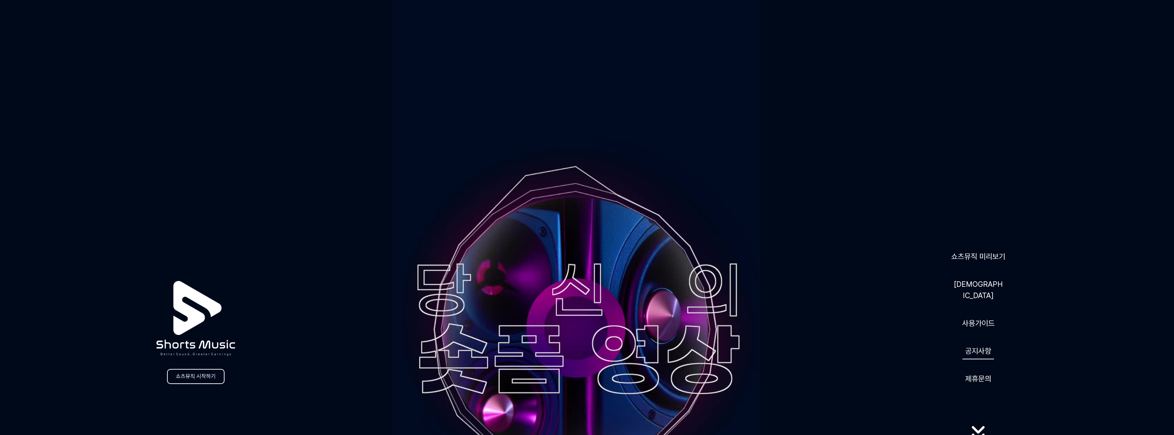 Image resolution: width=1174 pixels, height=435 pixels. Describe the element at coordinates (196, 318) in the screenshot. I see `img: logo` at that location.